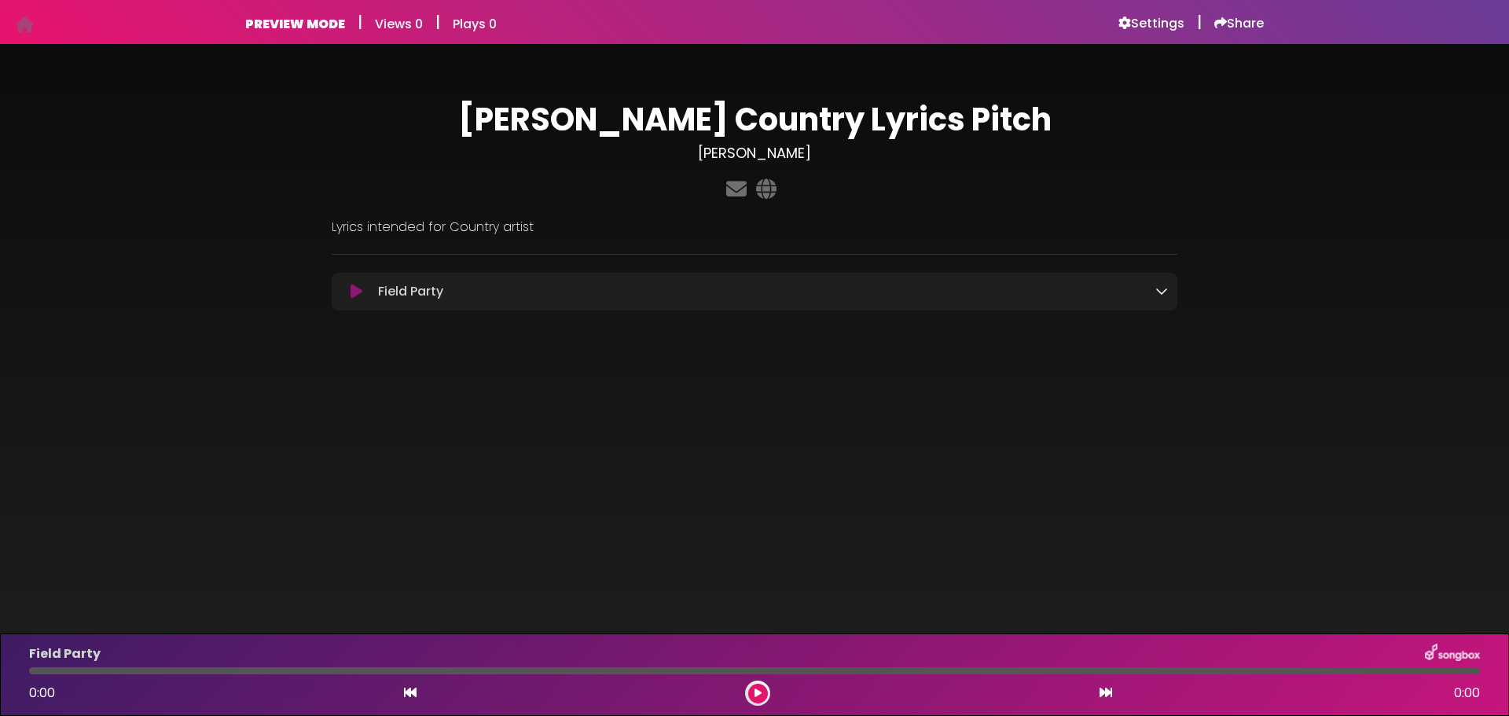  I want to click on h6: Views 0, so click(399, 24).